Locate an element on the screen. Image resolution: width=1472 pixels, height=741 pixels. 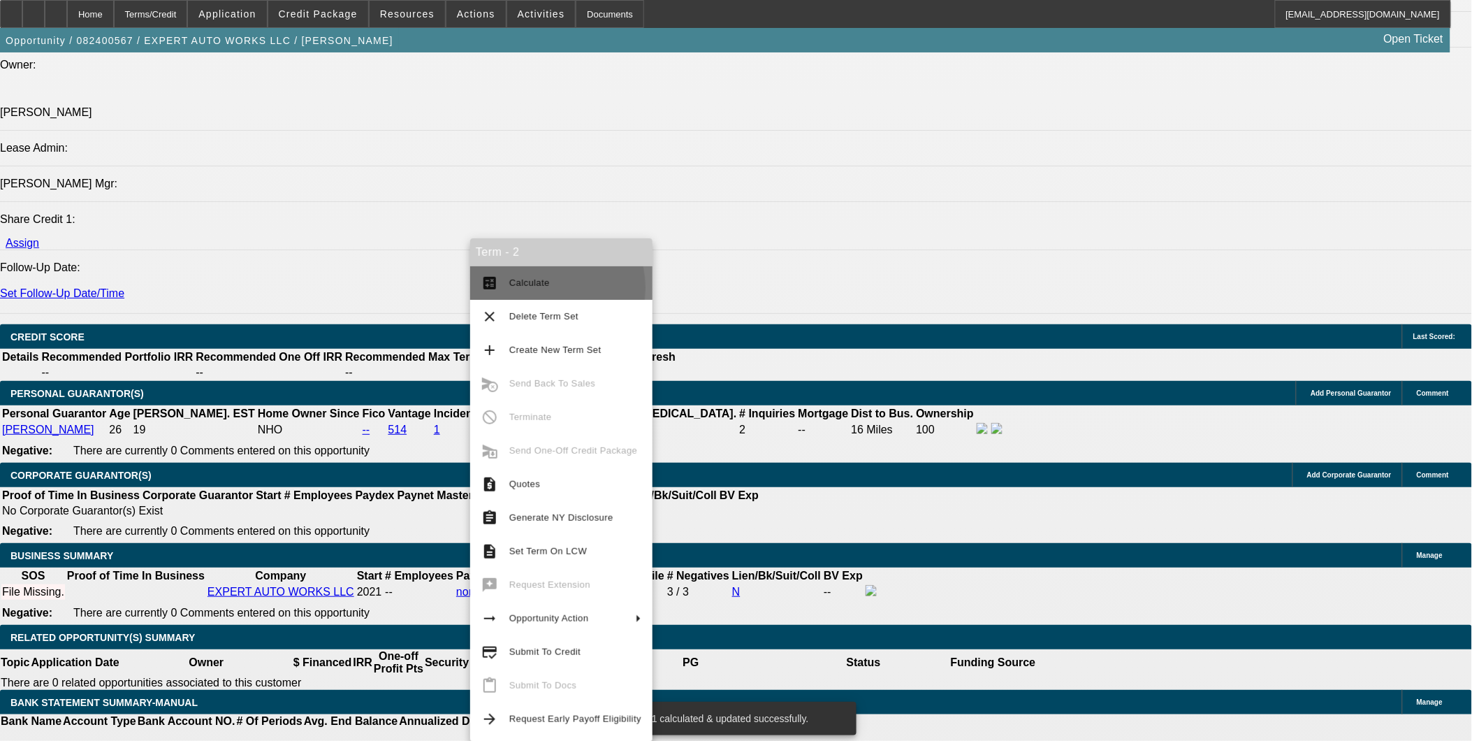
span: BANK STATEMENT SUMMARY-MANUAL is located at coordinates (104, 702).